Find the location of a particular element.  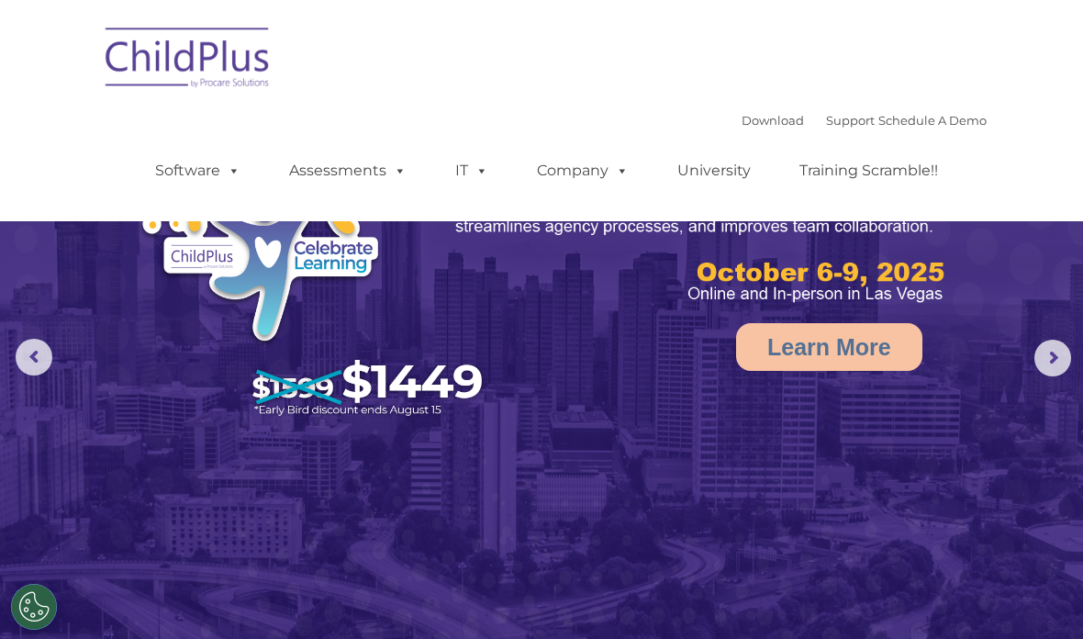

a: Download is located at coordinates (773, 120).